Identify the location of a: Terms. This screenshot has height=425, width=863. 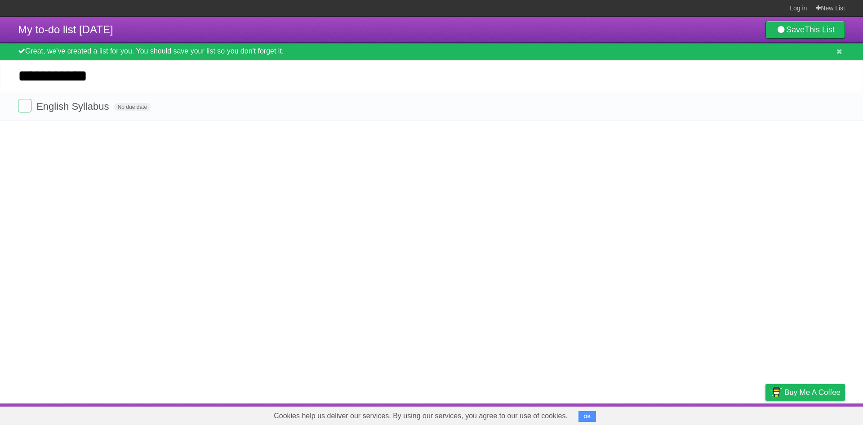
(733, 414).